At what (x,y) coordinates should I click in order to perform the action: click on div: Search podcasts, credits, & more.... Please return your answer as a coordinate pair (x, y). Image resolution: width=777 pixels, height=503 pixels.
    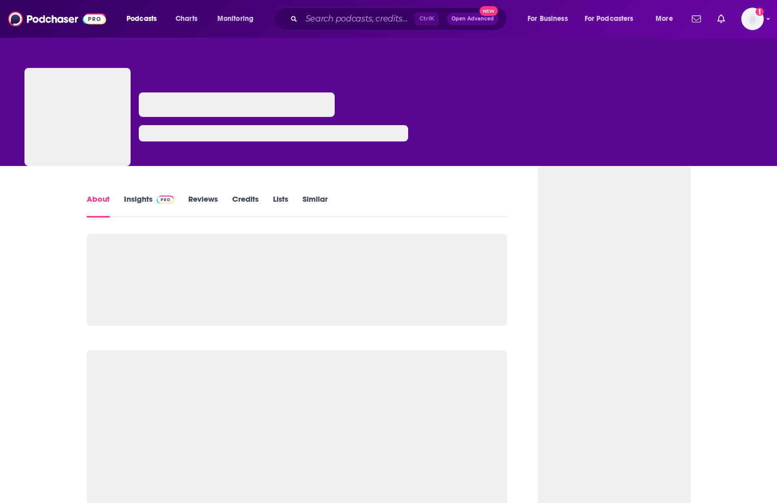
    Looking at the image, I should click on (400, 19).